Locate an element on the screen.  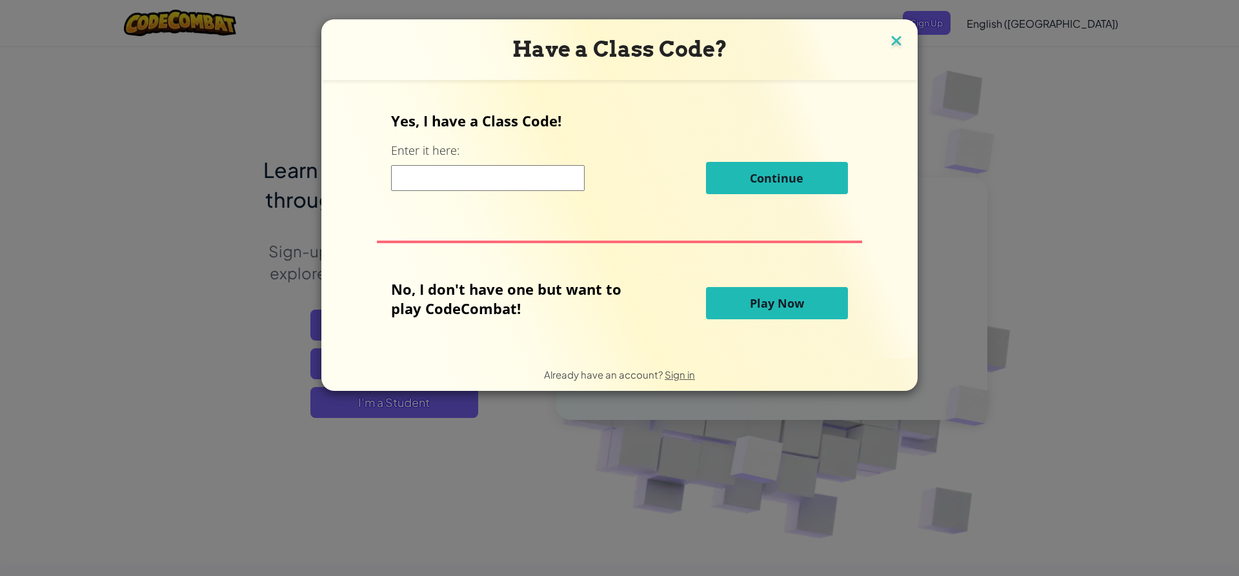
button: Continue is located at coordinates (777, 178).